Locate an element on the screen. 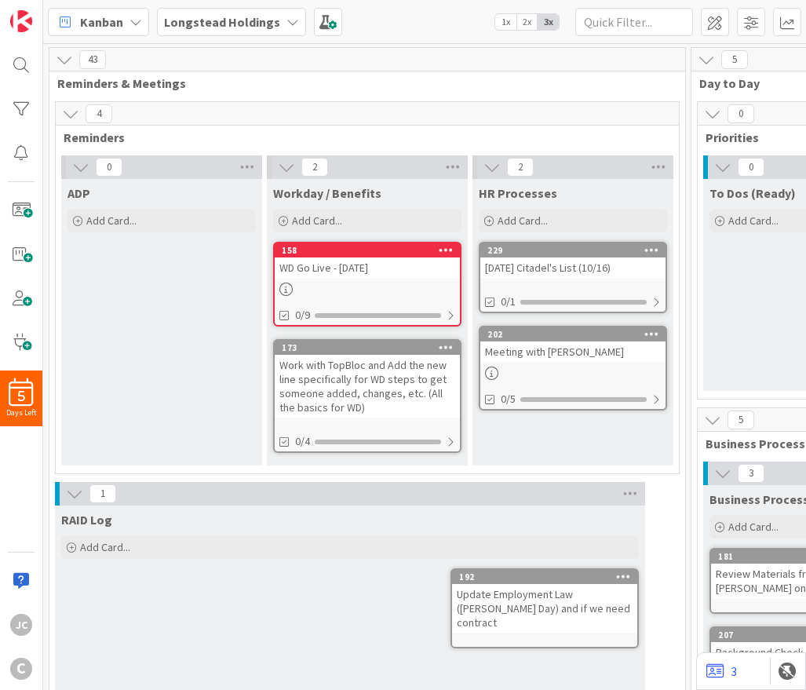  span: HR Processes is located at coordinates (518, 193).